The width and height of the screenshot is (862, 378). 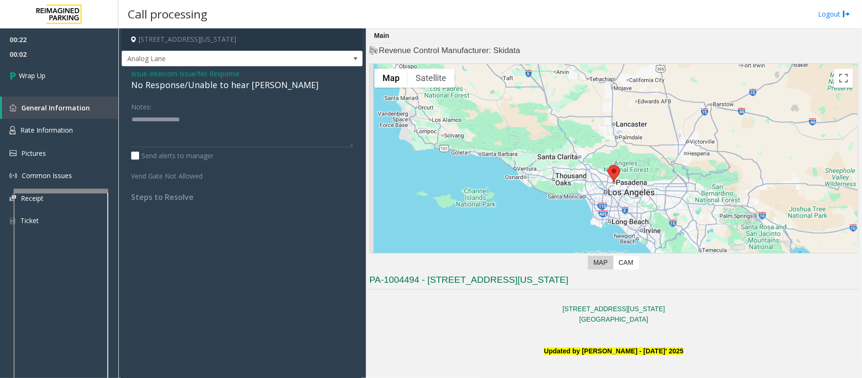 I want to click on label: Send alerts to manager, so click(x=172, y=155).